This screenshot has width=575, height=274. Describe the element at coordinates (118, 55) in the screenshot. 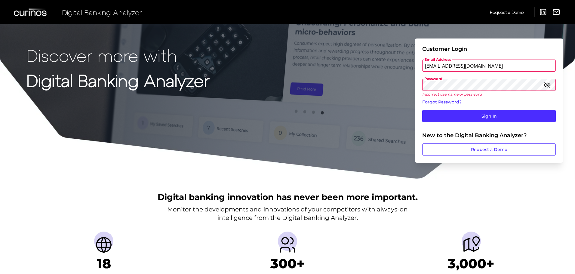

I see `p: Discover more with` at that location.